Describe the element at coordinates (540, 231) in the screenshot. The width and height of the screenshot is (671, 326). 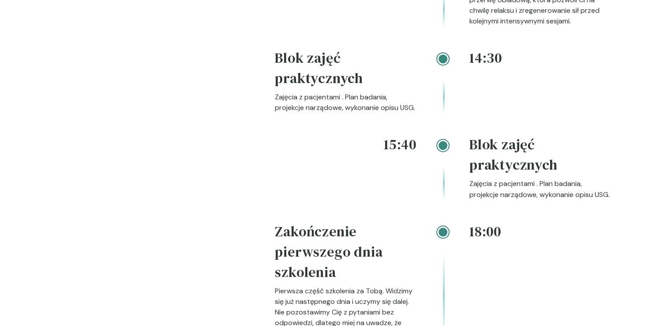
I see `h4: 18:00` at that location.